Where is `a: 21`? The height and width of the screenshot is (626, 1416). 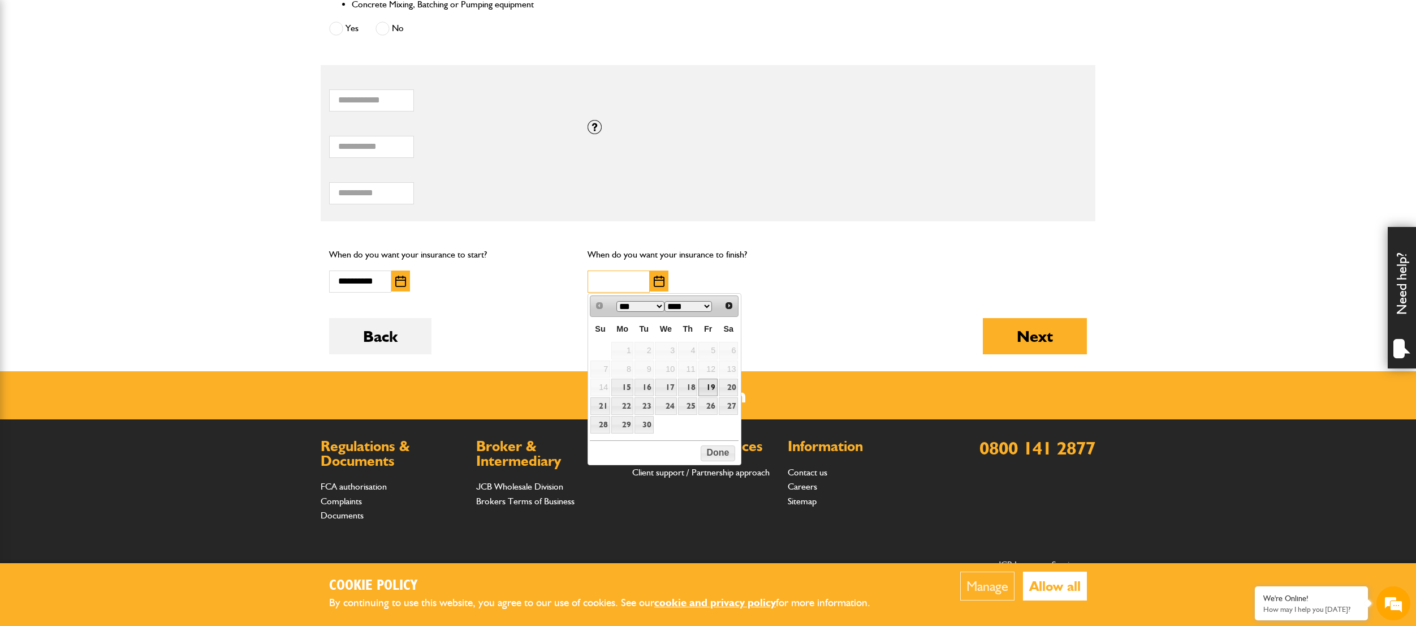
a: 21 is located at coordinates (600, 406).